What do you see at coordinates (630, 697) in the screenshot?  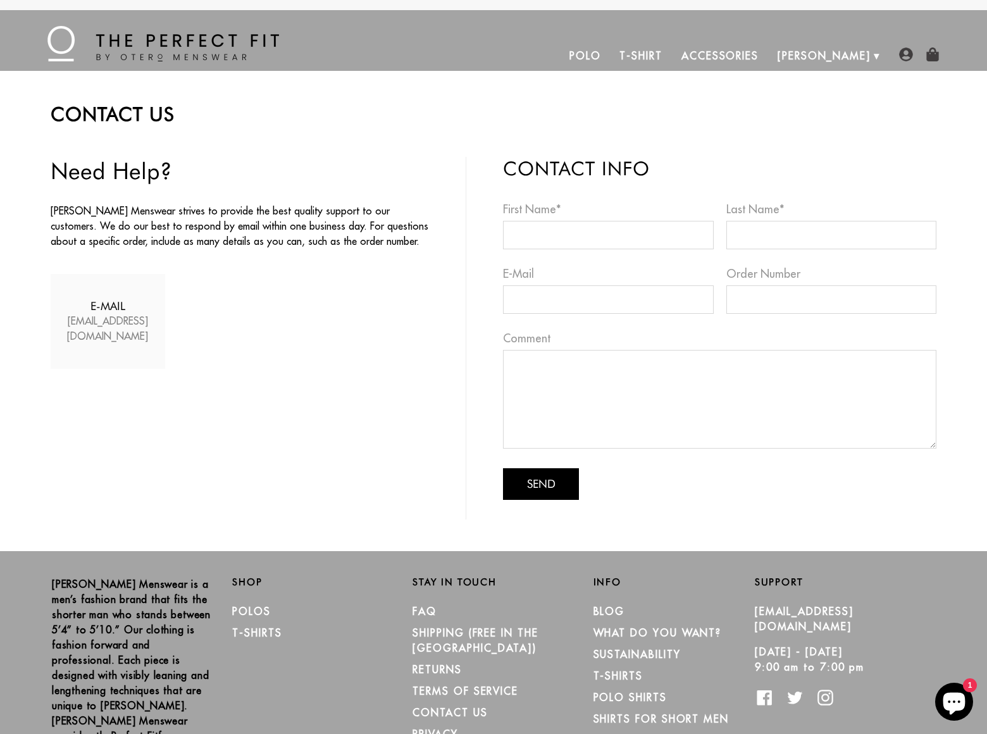 I see `a: Polo Shirts` at bounding box center [630, 697].